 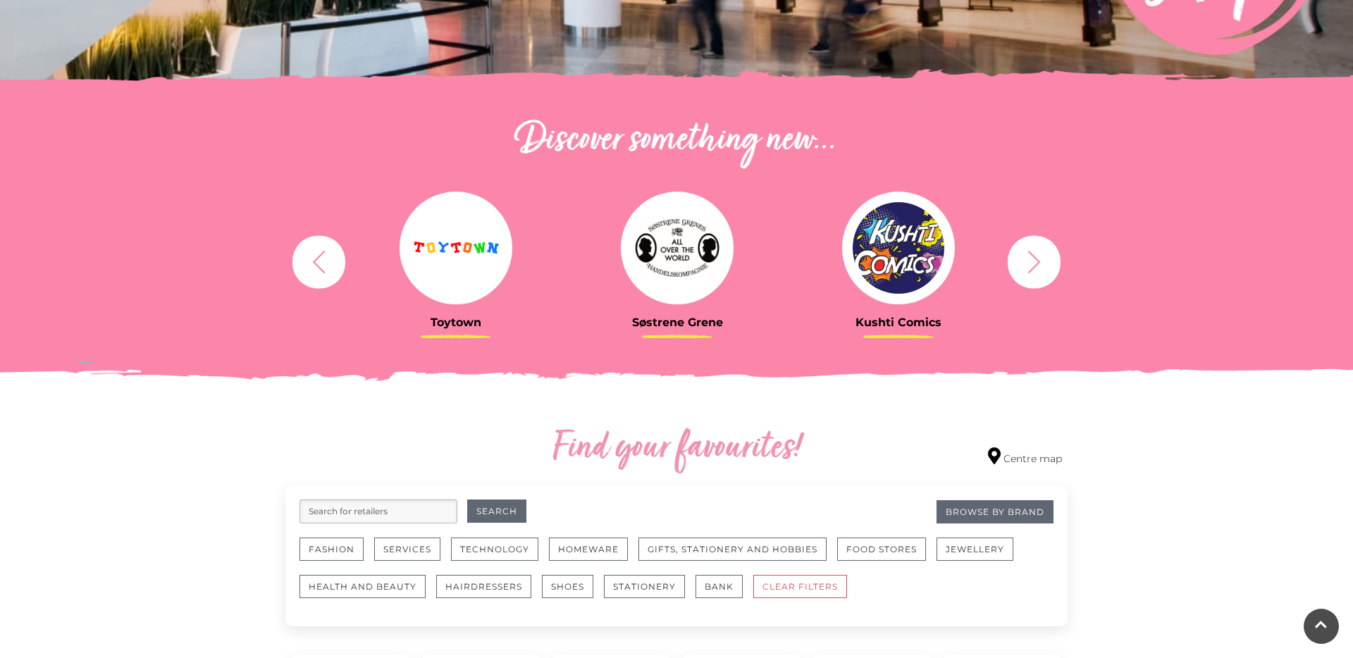 I want to click on h2: Discover something new..., so click(x=676, y=141).